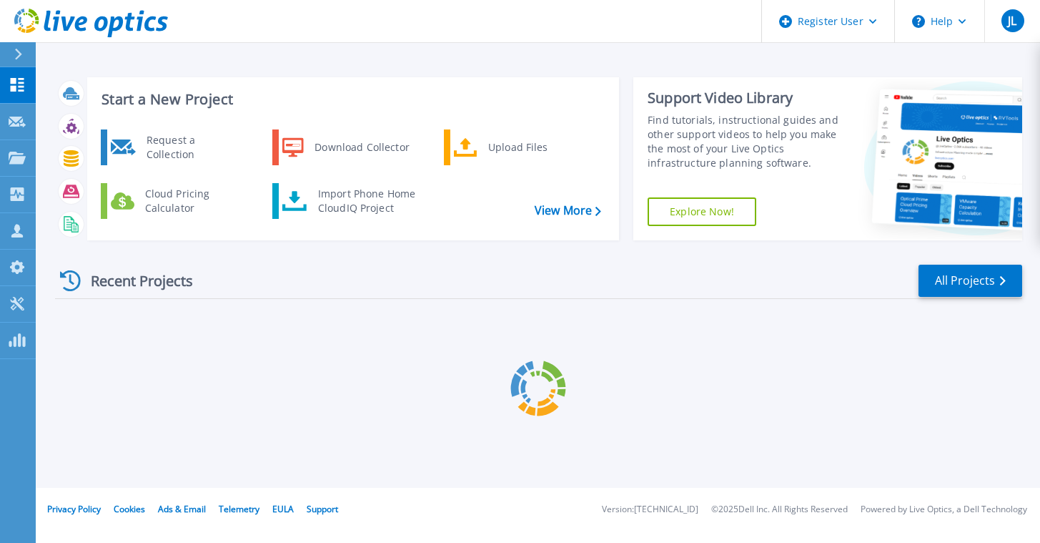 The width and height of the screenshot is (1040, 543). I want to click on div: Find tutorials, instructional guides and other support videos to help you make the most of your L..., so click(745, 142).